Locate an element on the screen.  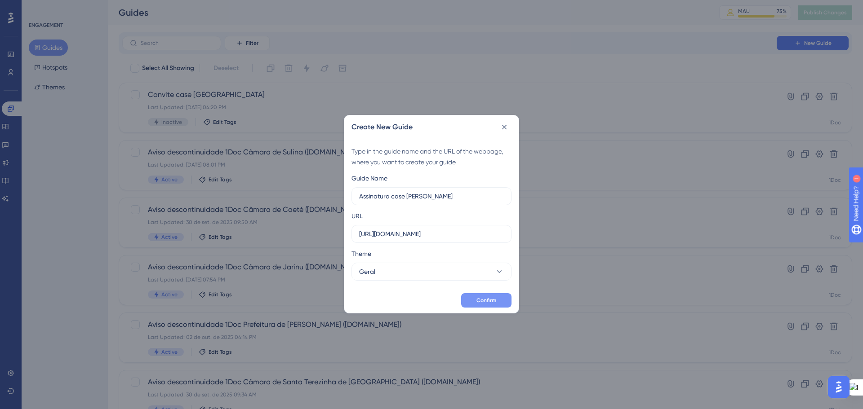
span: Geral is located at coordinates (367, 272).